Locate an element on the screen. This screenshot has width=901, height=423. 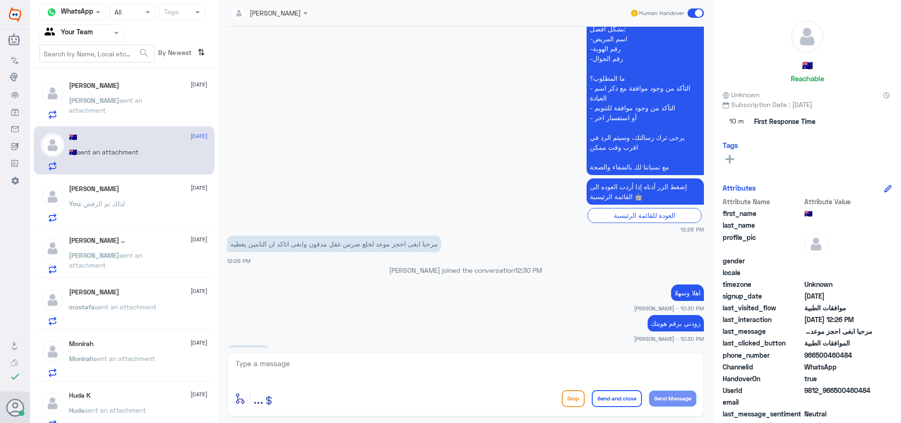
p: 18/9/2025, 12:26 PM is located at coordinates (334, 243).